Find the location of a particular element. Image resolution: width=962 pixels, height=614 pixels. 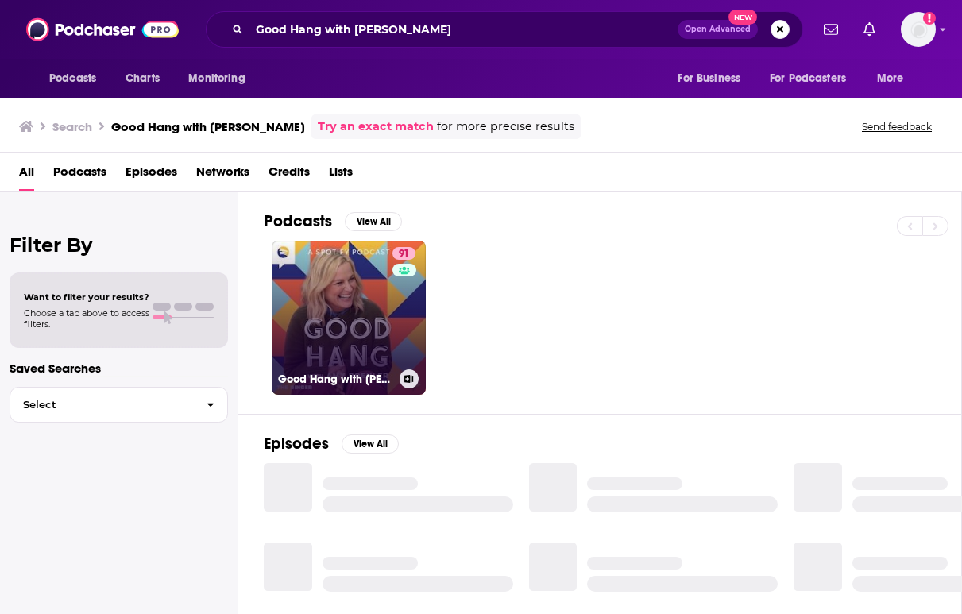

span: Open Advanced is located at coordinates (717, 29).